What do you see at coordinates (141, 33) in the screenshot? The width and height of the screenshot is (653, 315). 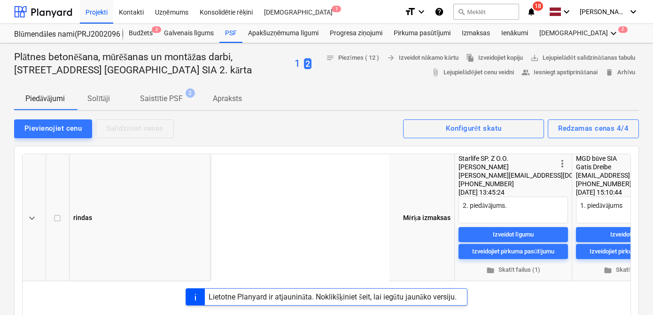 I see `a: Budžets2` at bounding box center [141, 33].